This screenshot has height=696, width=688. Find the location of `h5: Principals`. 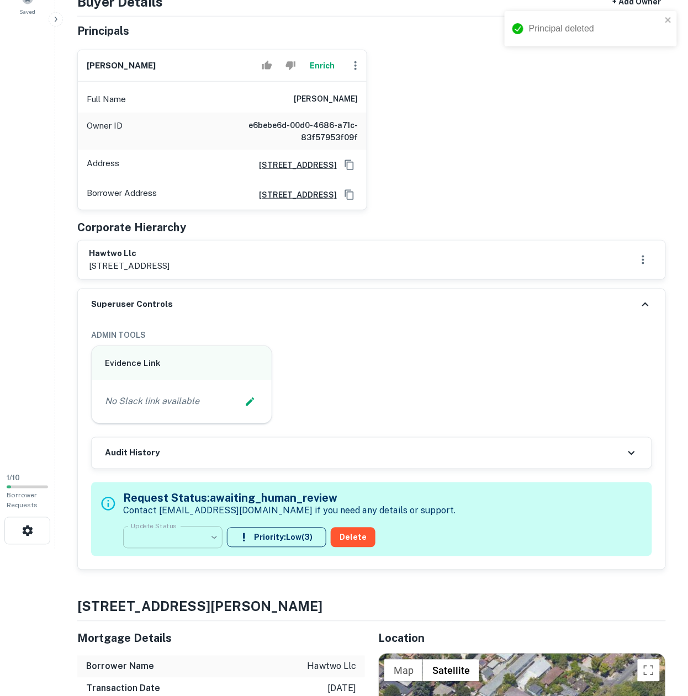

h5: Principals is located at coordinates (103, 31).